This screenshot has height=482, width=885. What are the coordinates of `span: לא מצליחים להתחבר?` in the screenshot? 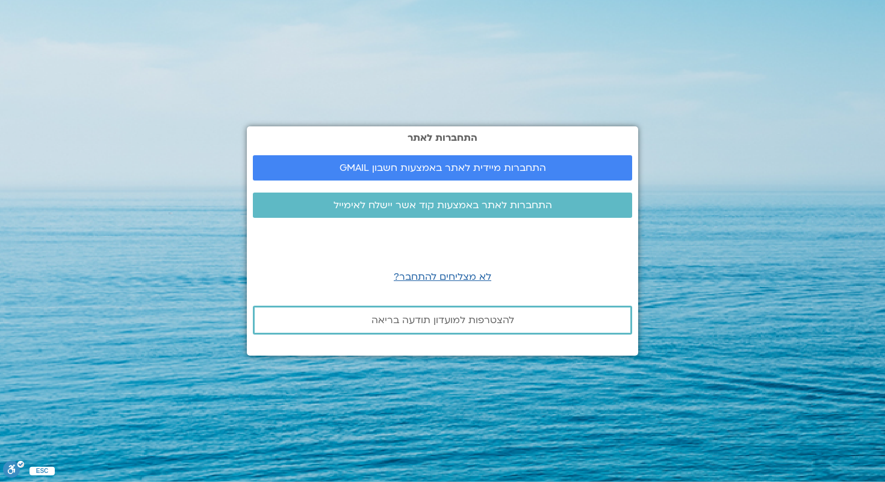 It's located at (442, 277).